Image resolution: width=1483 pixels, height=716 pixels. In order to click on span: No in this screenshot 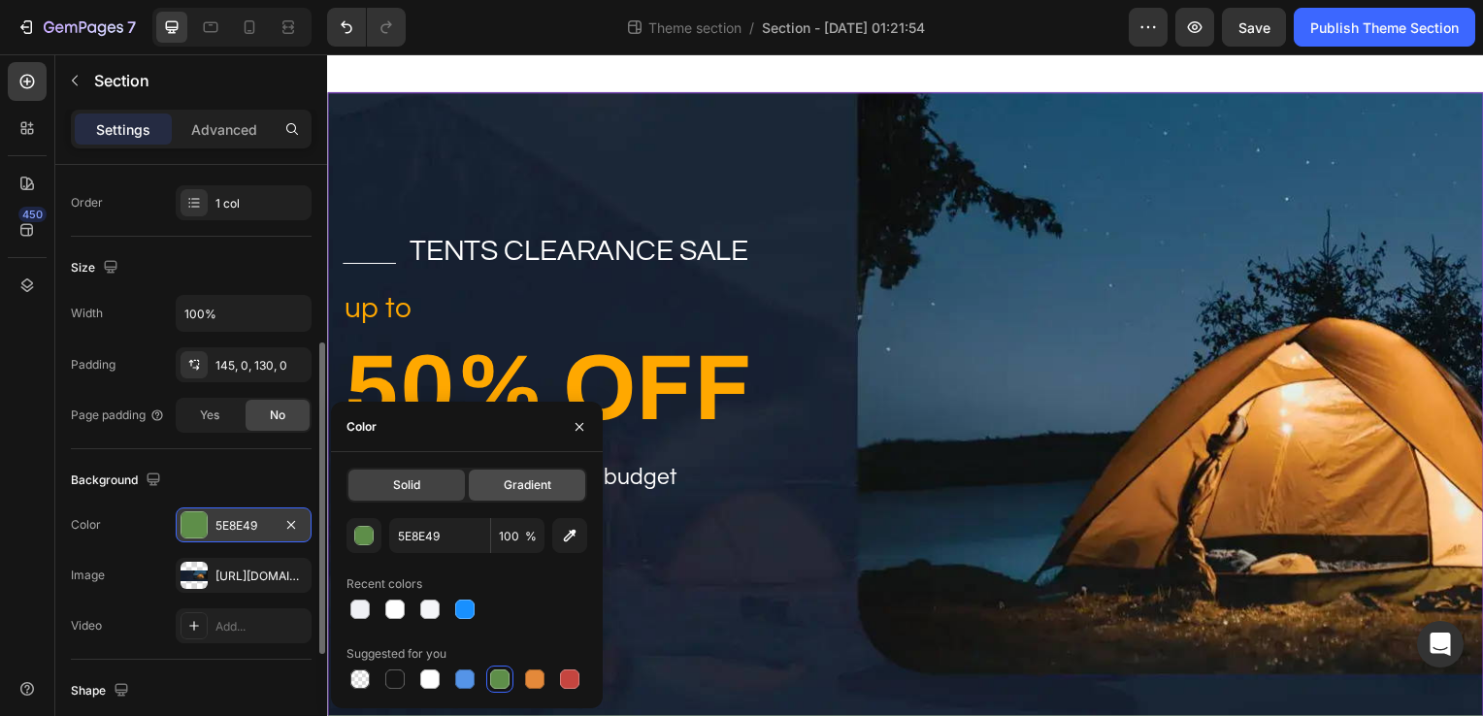, I will do `click(278, 415)`.